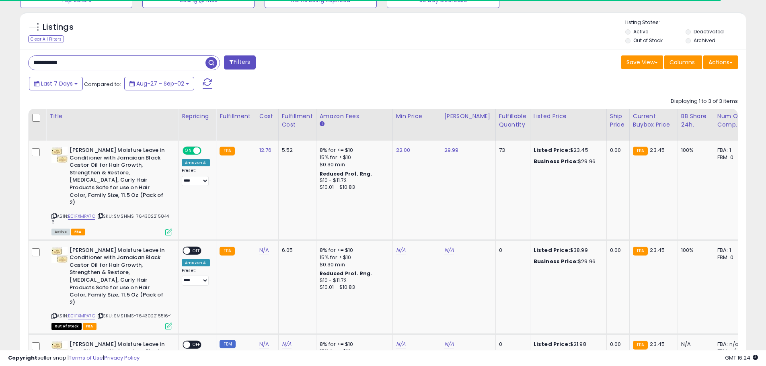  What do you see at coordinates (296, 150) in the screenshot?
I see `div: 5.52` at bounding box center [296, 150].